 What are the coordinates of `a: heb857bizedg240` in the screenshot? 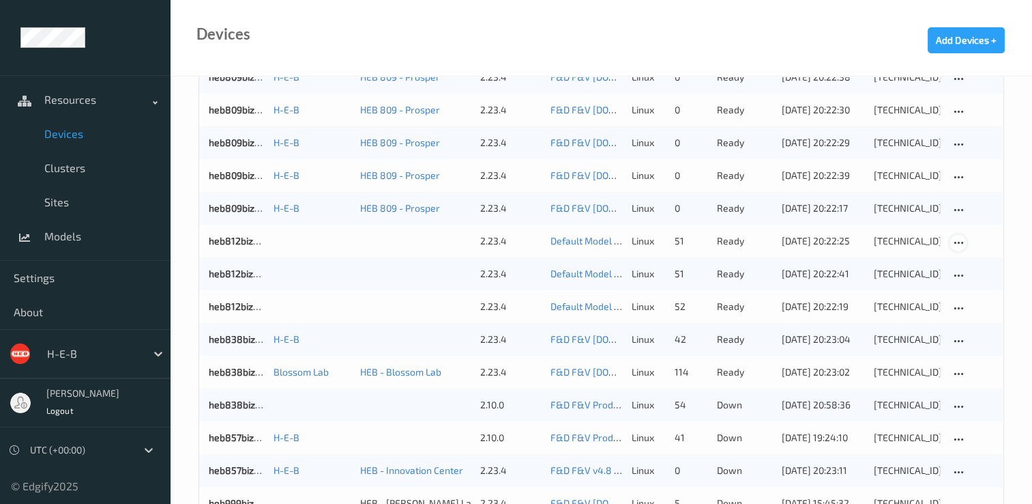 It's located at (248, 437).